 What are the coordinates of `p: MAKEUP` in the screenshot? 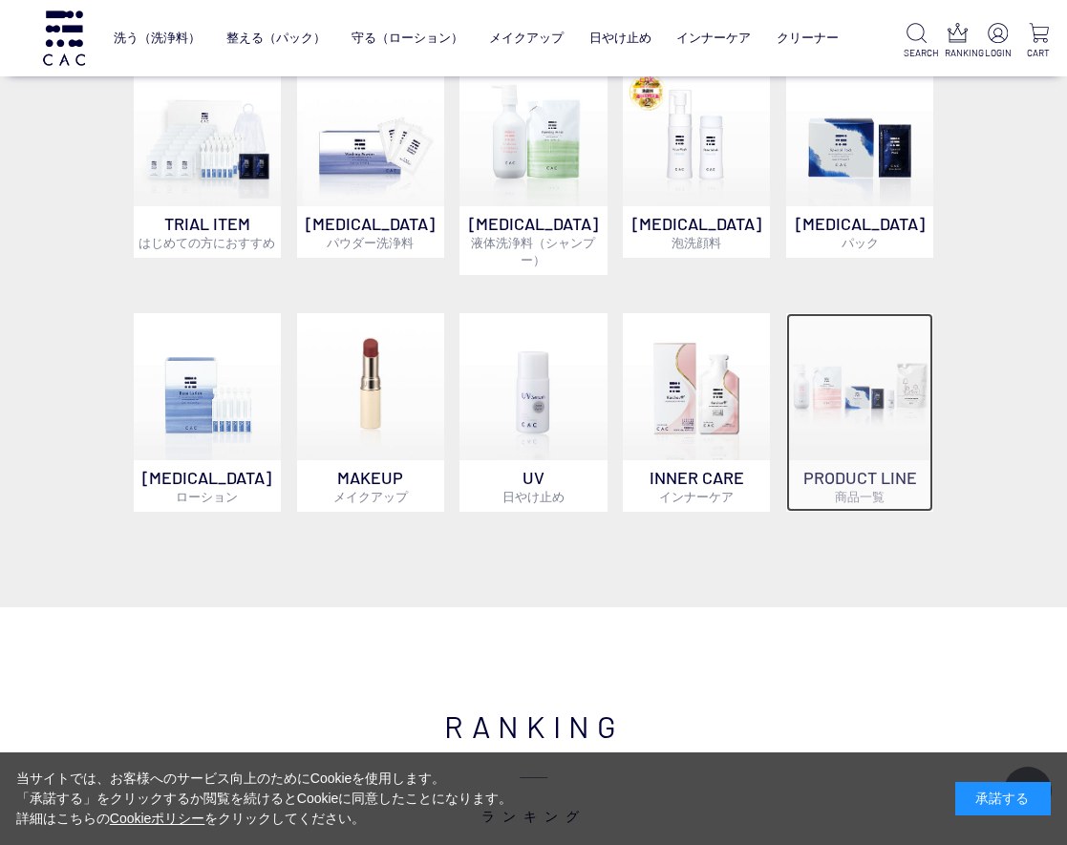 It's located at (370, 486).